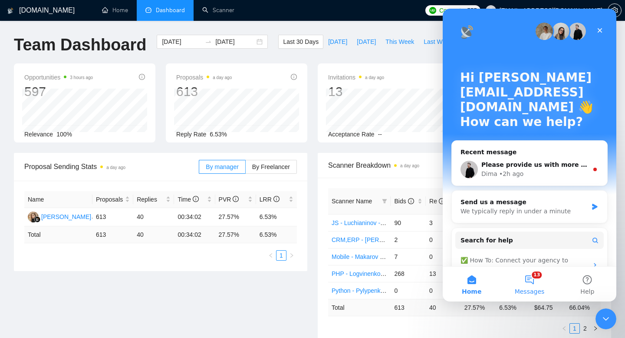 The image size is (625, 338). Describe the element at coordinates (438, 42) in the screenshot. I see `span: Last Week` at that location.